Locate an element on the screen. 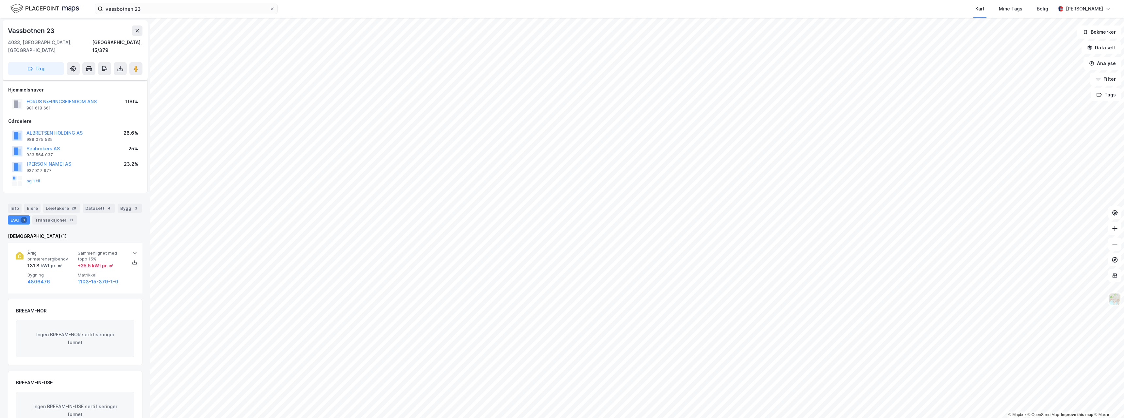  a: Improve this map is located at coordinates (1077, 415).